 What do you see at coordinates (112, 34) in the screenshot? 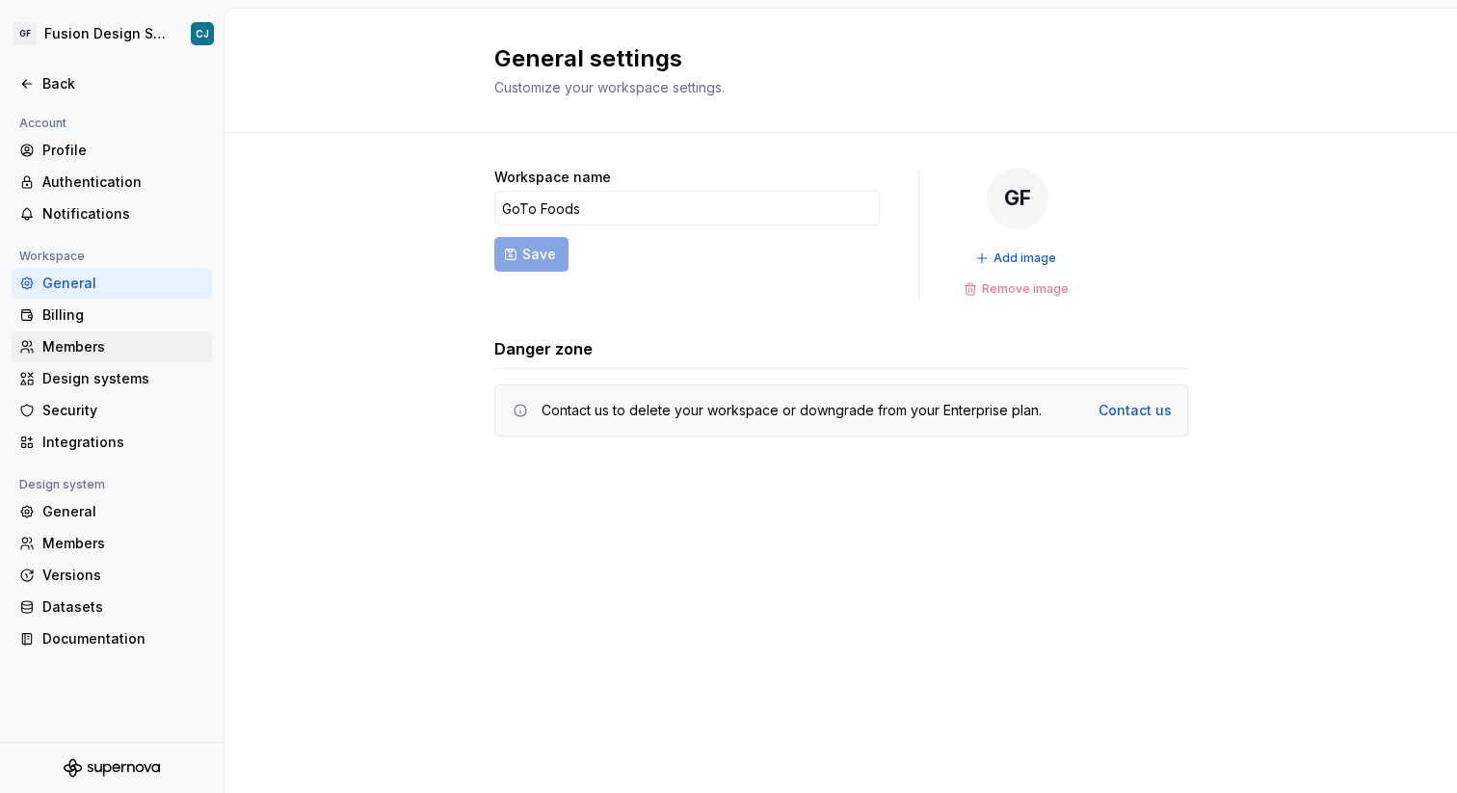
I see `button: GFFusion Design SystemCJ` at bounding box center [112, 34].